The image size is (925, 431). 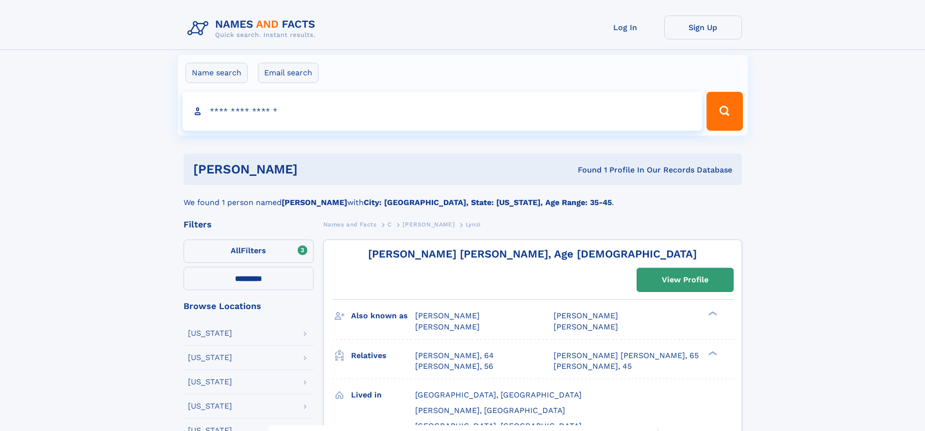 What do you see at coordinates (626, 27) in the screenshot?
I see `a: Log In` at bounding box center [626, 27].